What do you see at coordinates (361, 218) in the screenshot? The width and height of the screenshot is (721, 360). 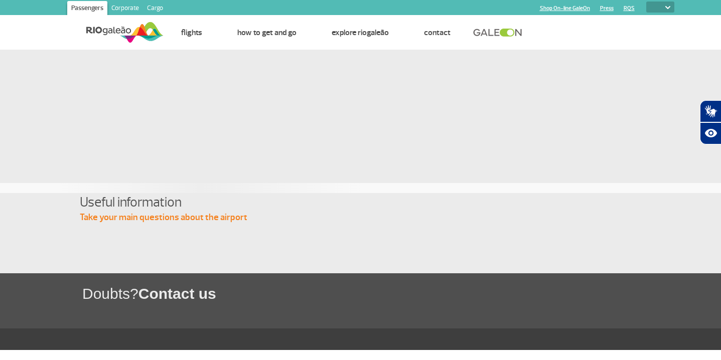 I see `p: Take your main questions about the airport` at bounding box center [361, 218].